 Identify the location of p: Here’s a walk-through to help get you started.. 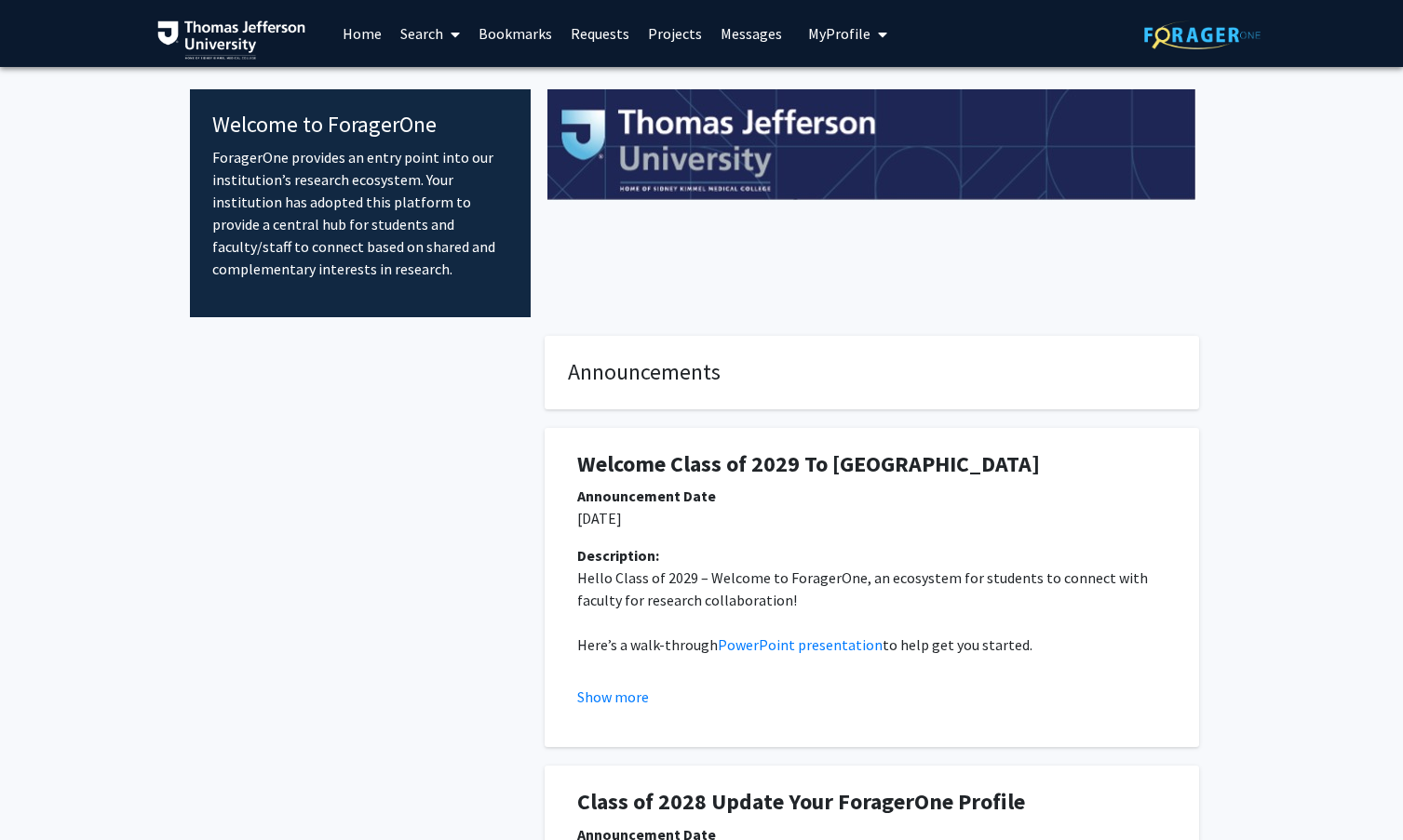
(871, 645).